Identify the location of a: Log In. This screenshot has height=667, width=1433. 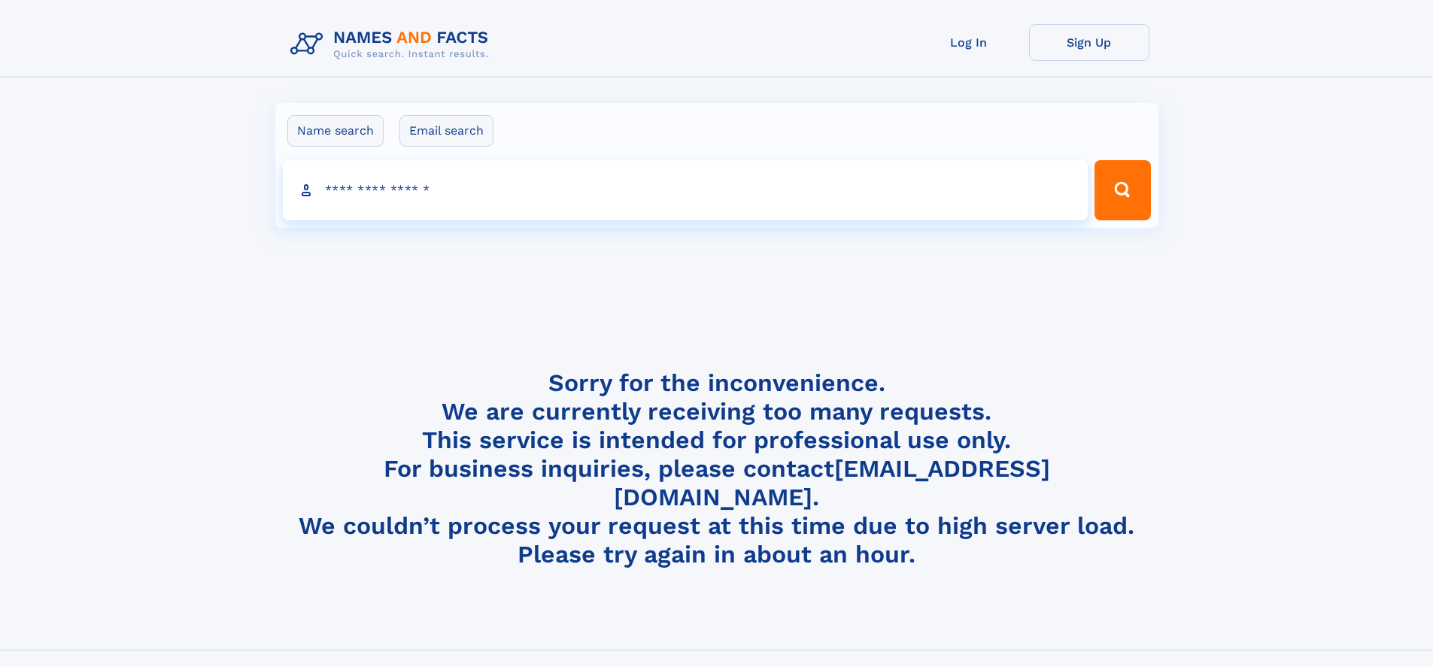
(969, 42).